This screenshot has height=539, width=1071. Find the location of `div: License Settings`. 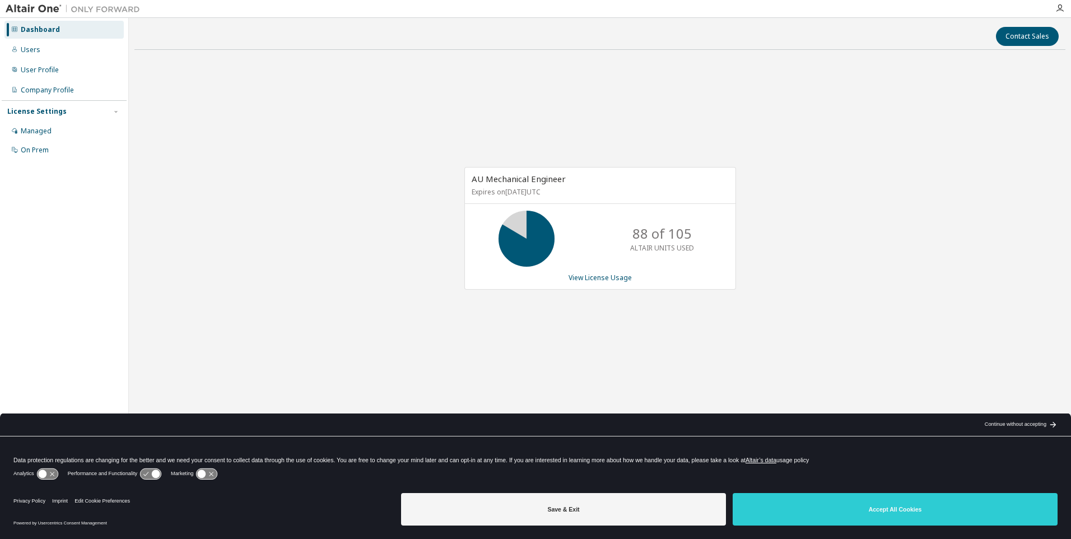

div: License Settings is located at coordinates (37, 111).